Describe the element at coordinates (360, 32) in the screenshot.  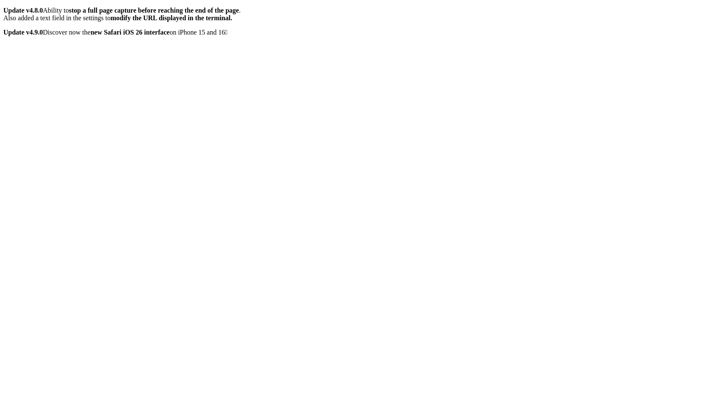
I see `p: Discover now the on iPhone 15 and 16` at that location.